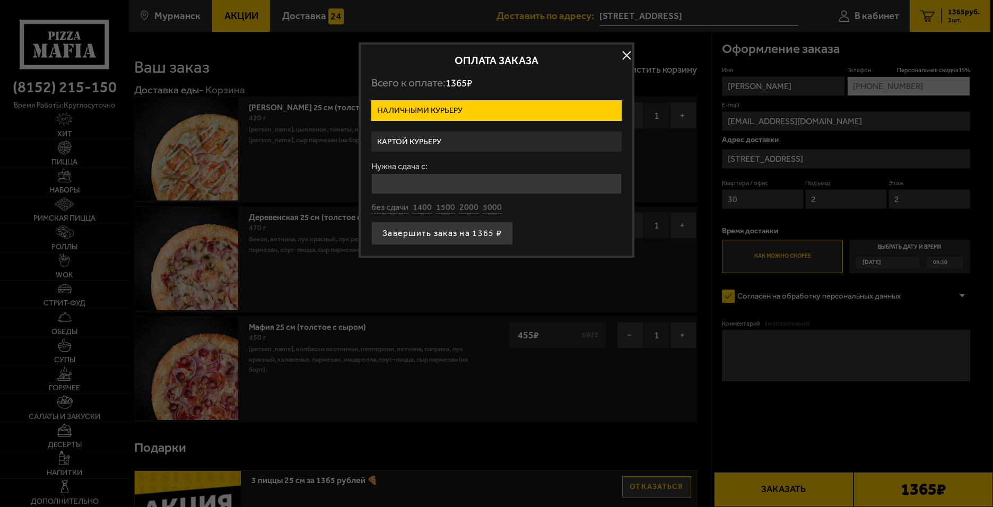  Describe the element at coordinates (445, 208) in the screenshot. I see `button: 1500` at that location.